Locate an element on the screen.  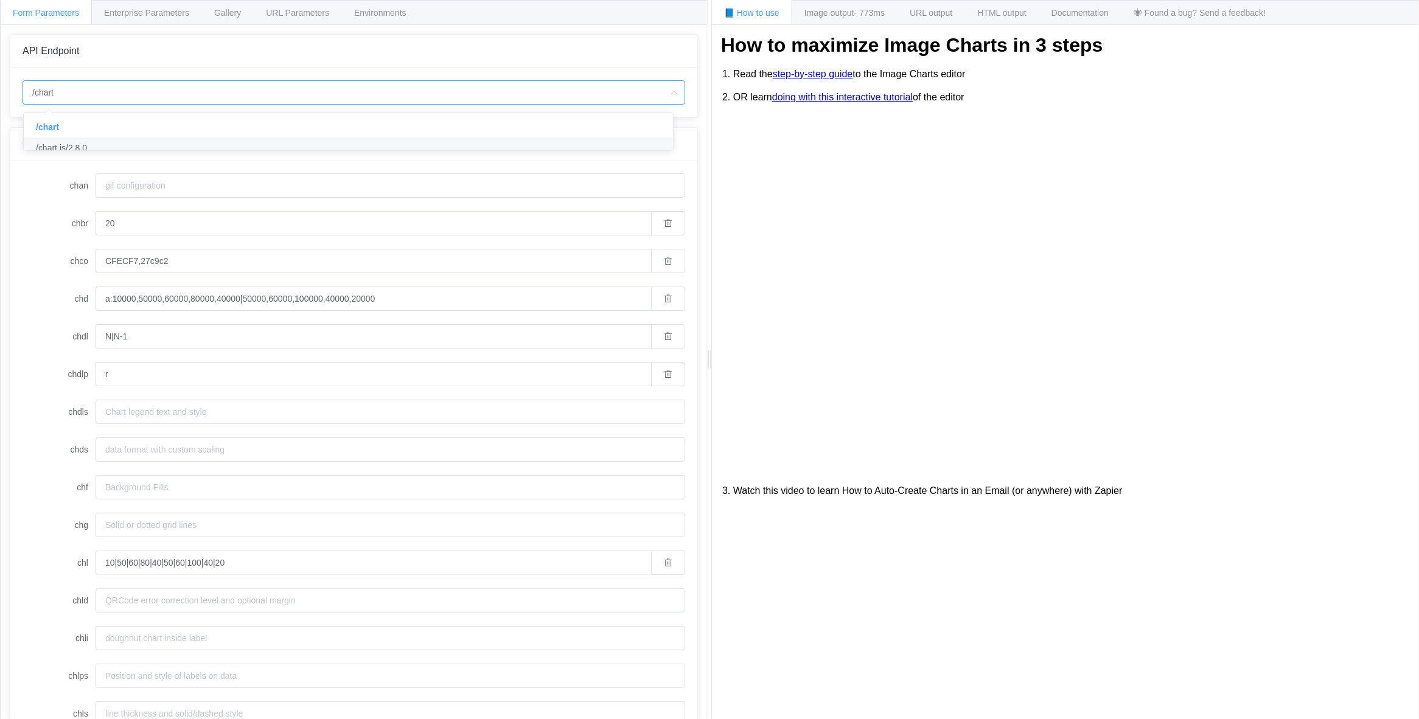
input: Position and style of labels on data is located at coordinates (390, 676).